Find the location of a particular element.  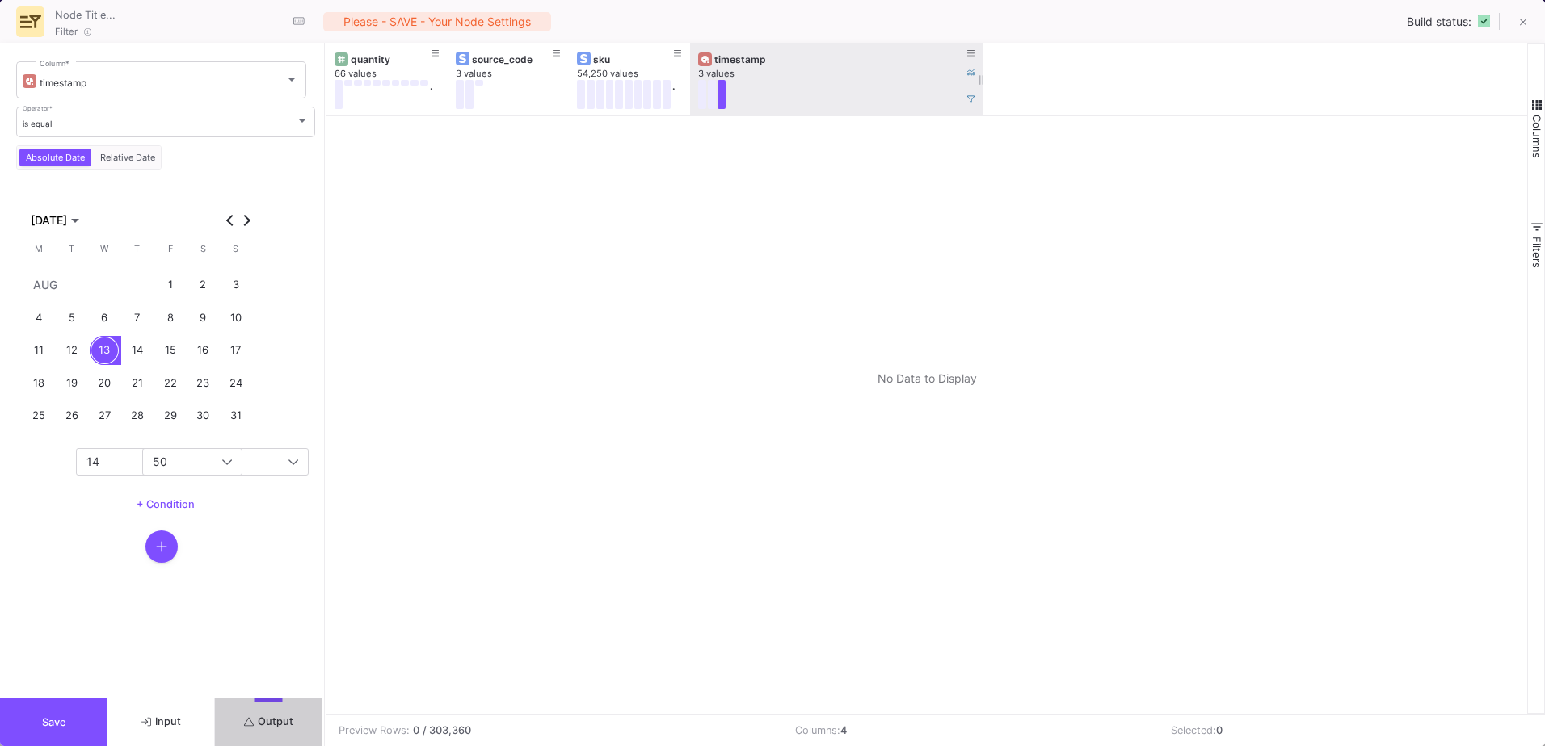

span: M is located at coordinates (39, 249).